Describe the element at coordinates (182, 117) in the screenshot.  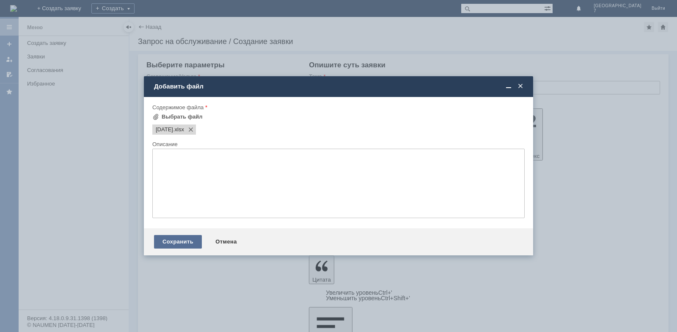
I see `div: Выбрать файл` at that location.